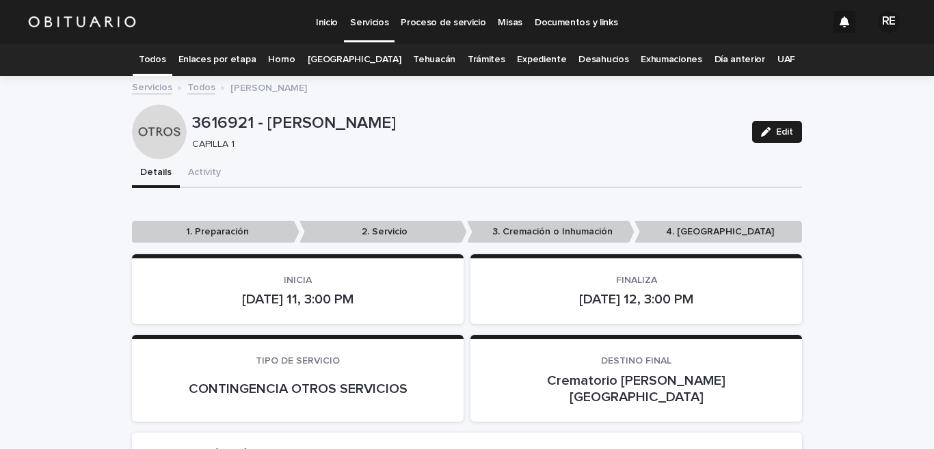  I want to click on p: 3. Cremación o Inhumación, so click(550, 232).